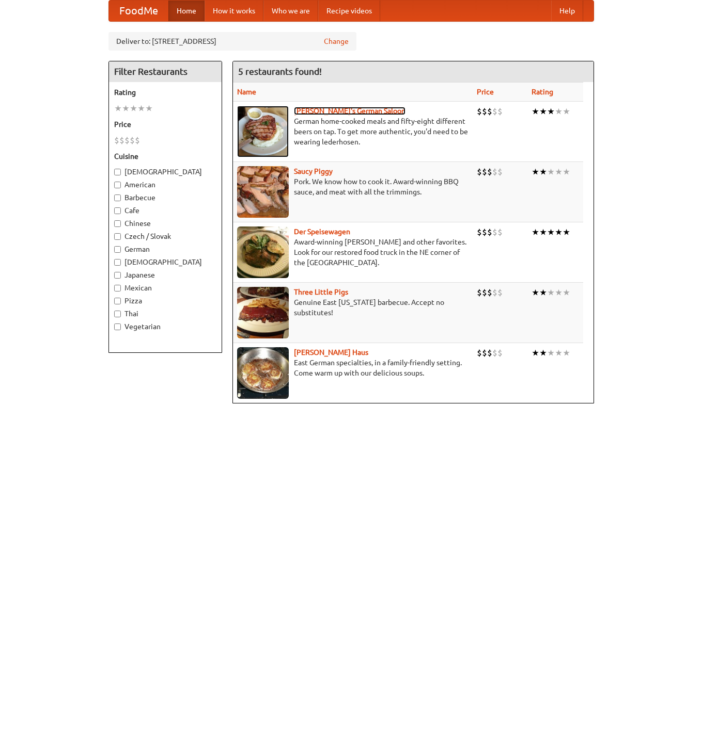 This screenshot has height=730, width=702. Describe the element at coordinates (117, 301) in the screenshot. I see `input: Pizza` at that location.